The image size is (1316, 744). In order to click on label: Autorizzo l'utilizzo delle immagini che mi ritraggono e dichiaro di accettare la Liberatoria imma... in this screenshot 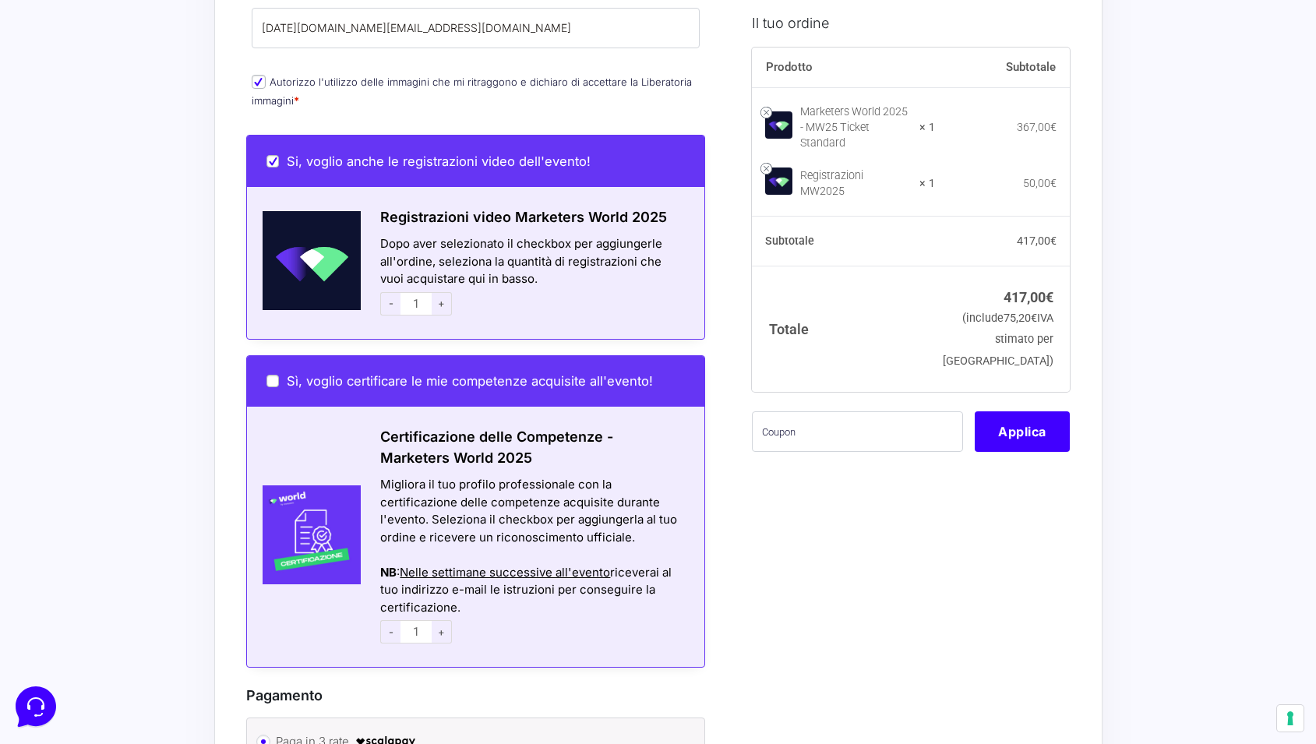, I will do `click(471, 90)`.